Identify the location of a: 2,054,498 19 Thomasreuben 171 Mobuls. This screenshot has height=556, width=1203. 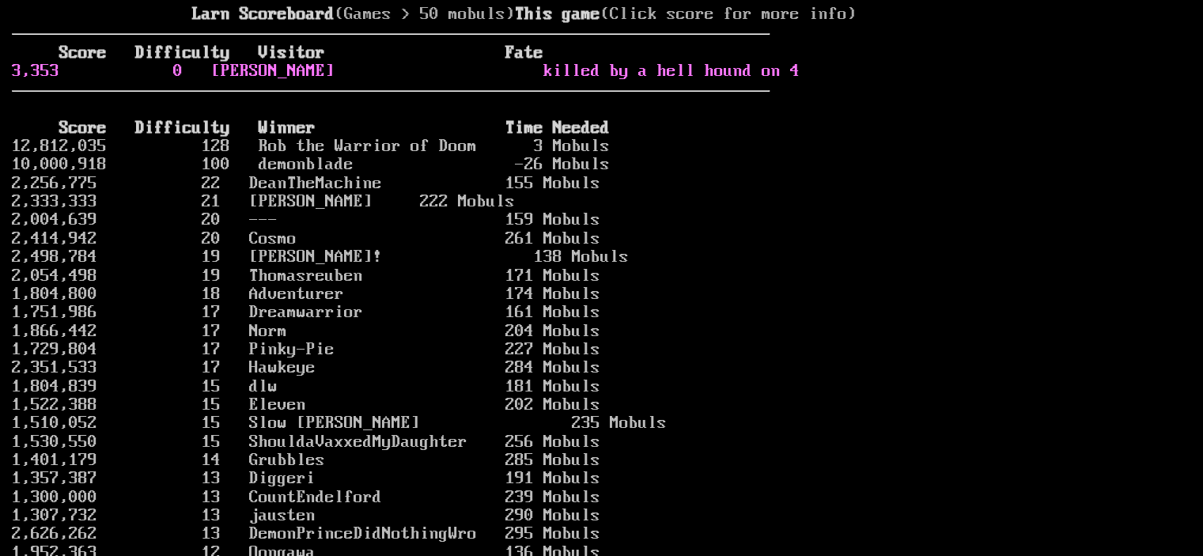
(306, 276).